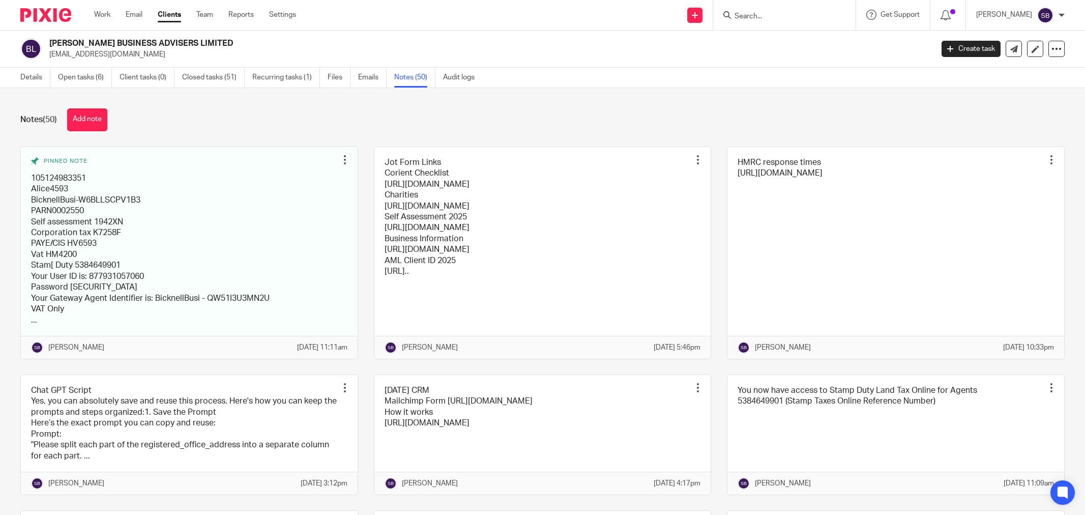 This screenshot has width=1085, height=515. What do you see at coordinates (205, 15) in the screenshot?
I see `a: Team` at bounding box center [205, 15].